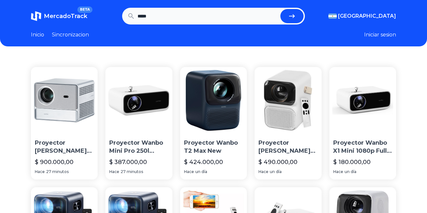 The image size is (427, 213). Describe the element at coordinates (36, 16) in the screenshot. I see `img: MercadoTrack` at that location.